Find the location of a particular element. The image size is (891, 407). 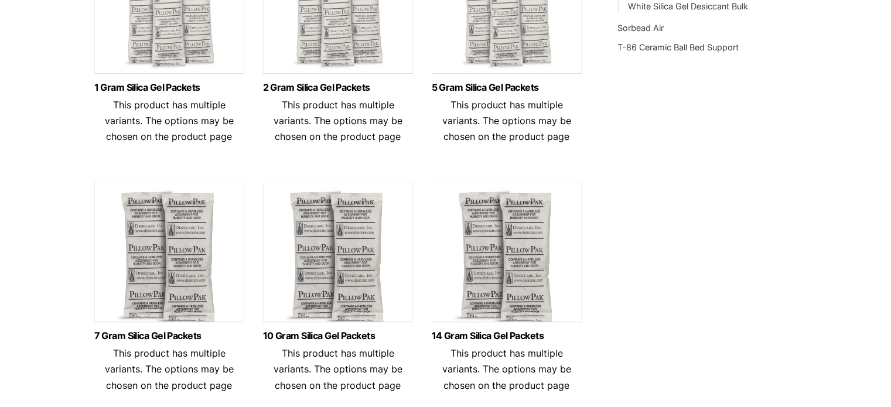

a: 2 Gram Silica Gel Packets is located at coordinates (338, 87).